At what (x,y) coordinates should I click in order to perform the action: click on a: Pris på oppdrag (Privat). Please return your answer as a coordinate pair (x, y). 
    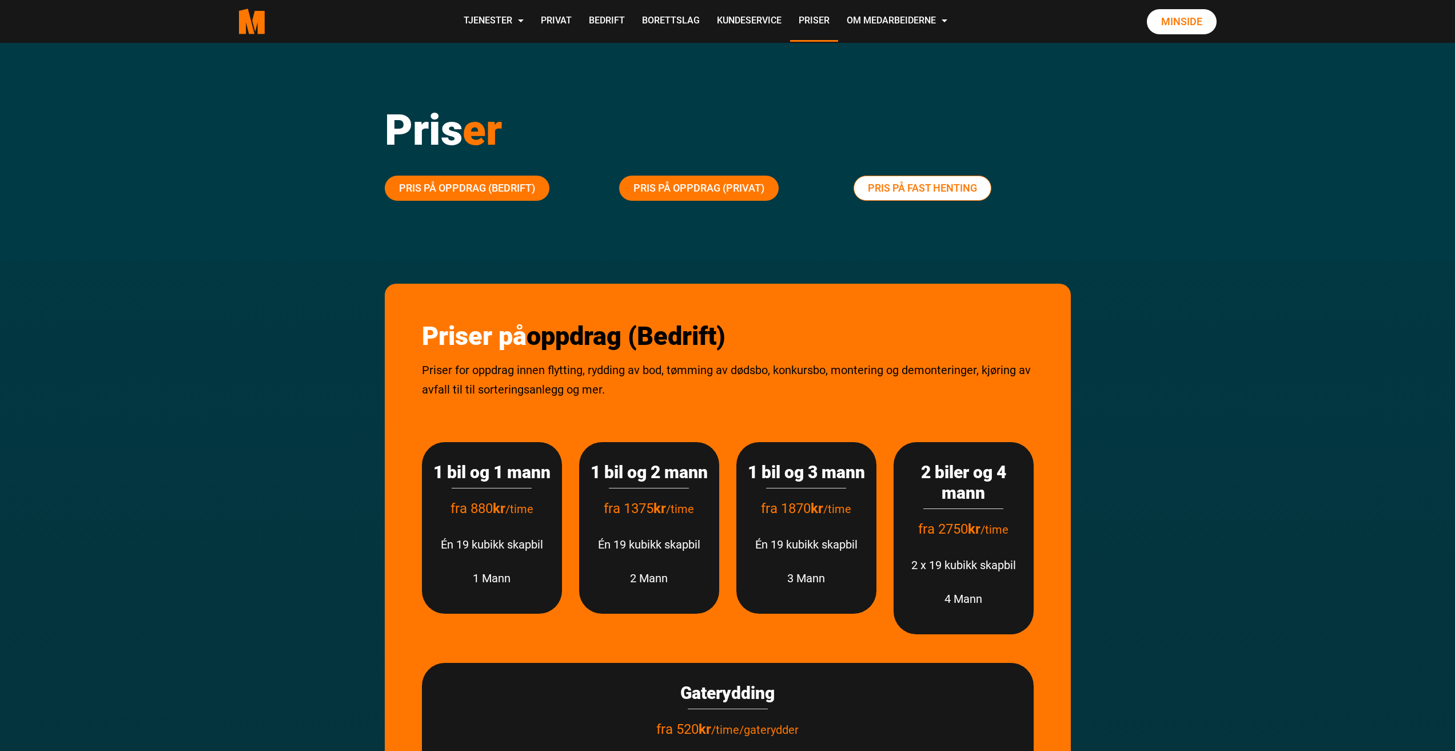
    Looking at the image, I should click on (699, 188).